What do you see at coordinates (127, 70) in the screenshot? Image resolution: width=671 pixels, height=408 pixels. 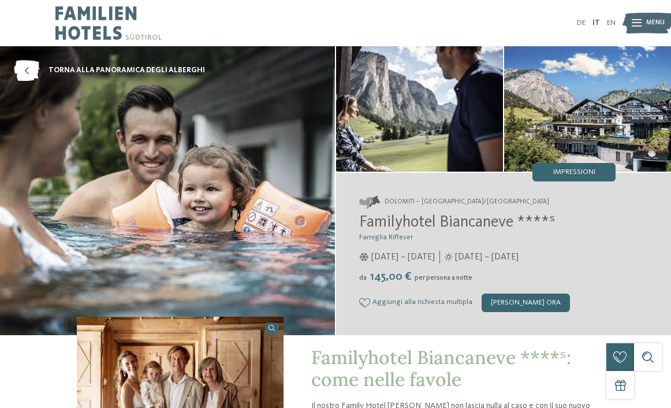 I see `span: torna alla panoramica degli alberghi` at bounding box center [127, 70].